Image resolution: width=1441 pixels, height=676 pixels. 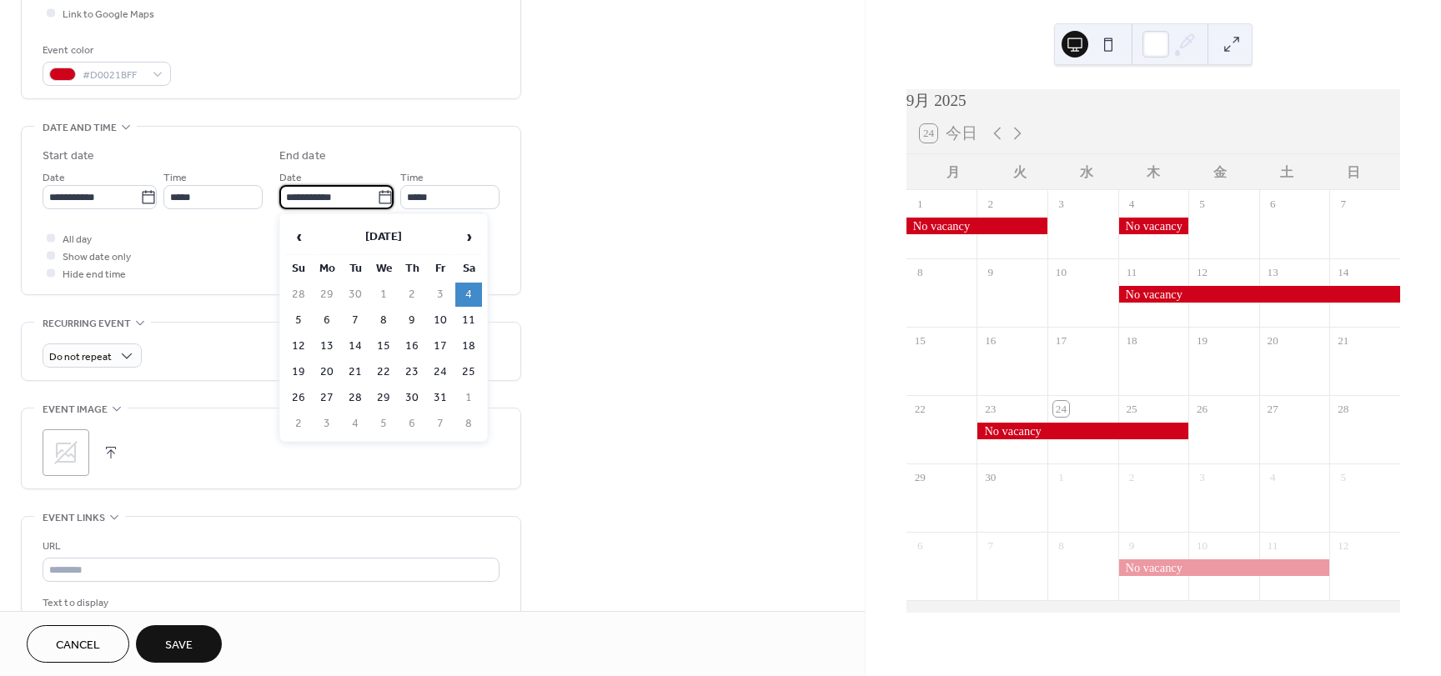 What do you see at coordinates (1343, 272) in the screenshot?
I see `div: 14` at bounding box center [1343, 272].